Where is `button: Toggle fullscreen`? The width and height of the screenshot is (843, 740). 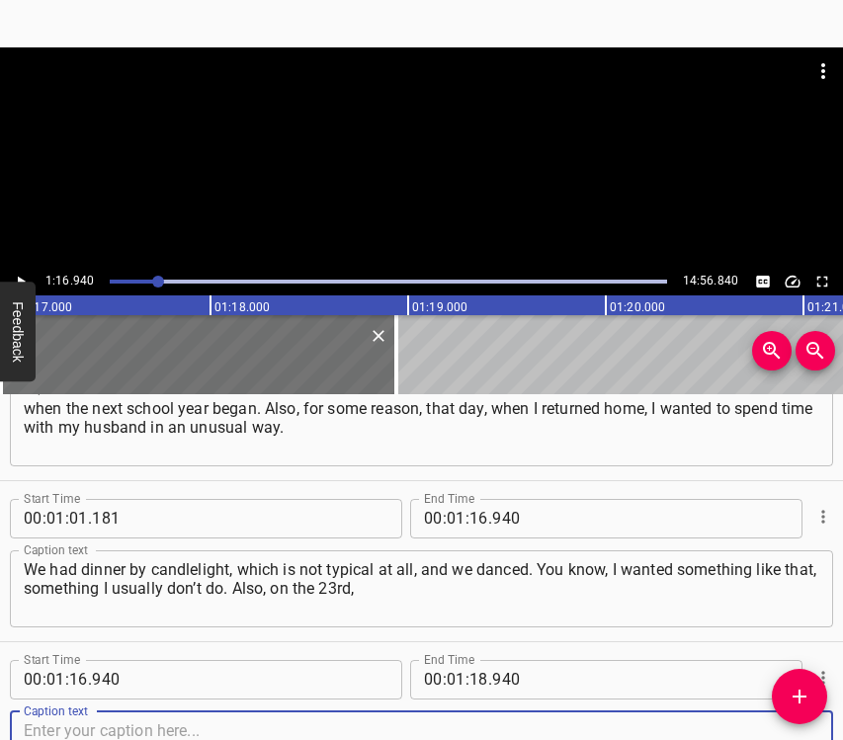 button: Toggle fullscreen is located at coordinates (823, 282).